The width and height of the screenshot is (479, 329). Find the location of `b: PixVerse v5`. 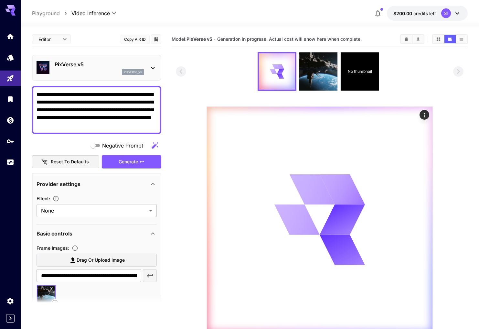

b: PixVerse v5 is located at coordinates (200, 39).